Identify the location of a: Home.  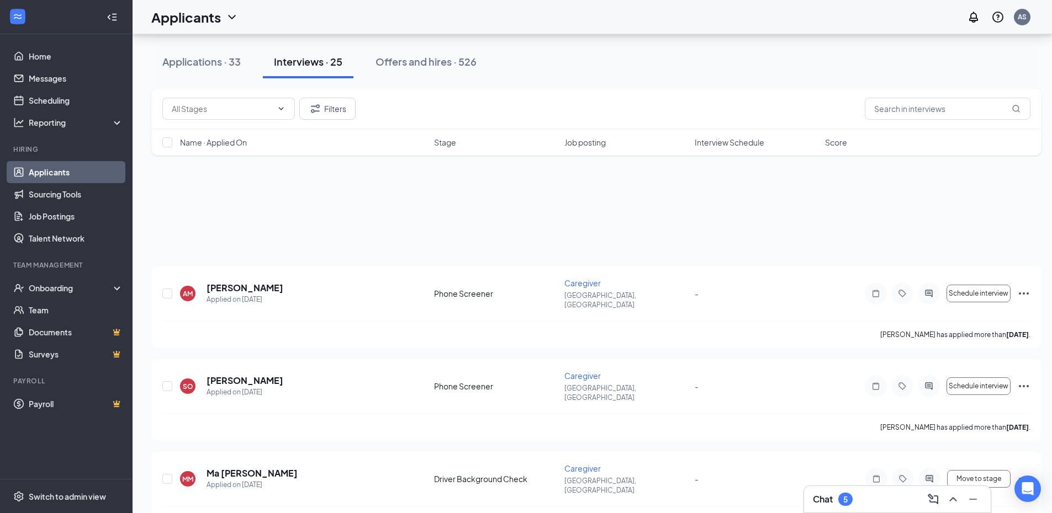
(76, 56).